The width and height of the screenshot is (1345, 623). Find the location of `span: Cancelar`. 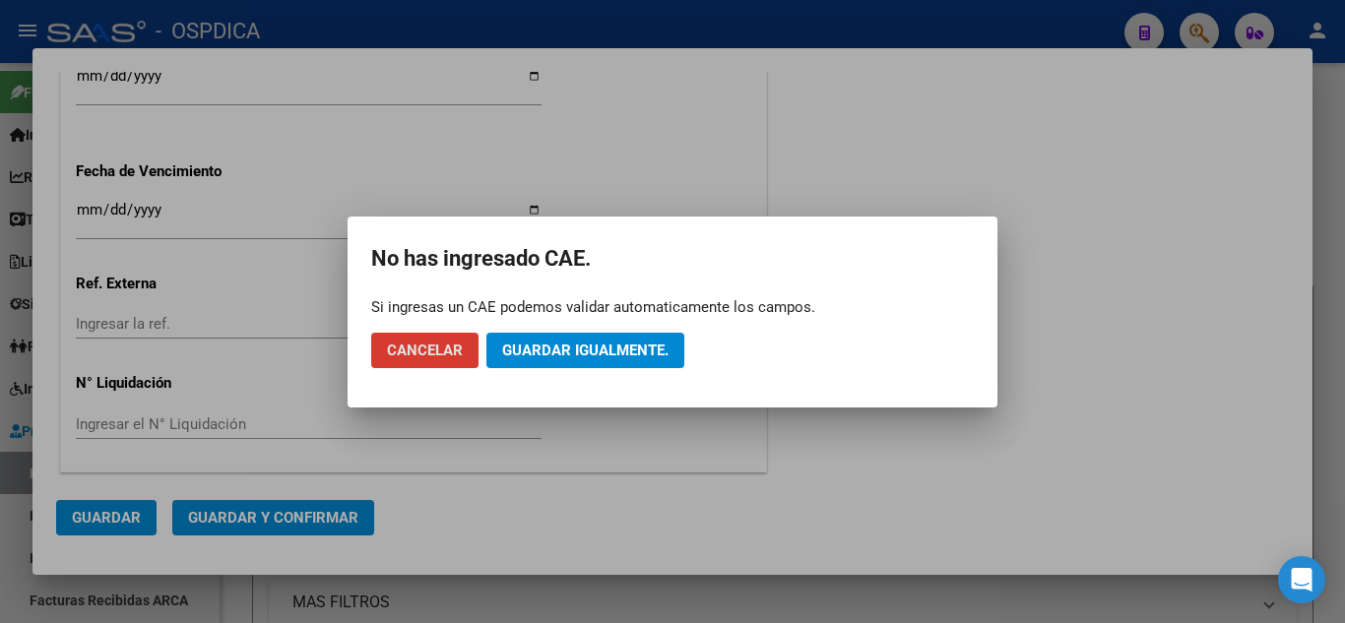

span: Cancelar is located at coordinates (424, 351).